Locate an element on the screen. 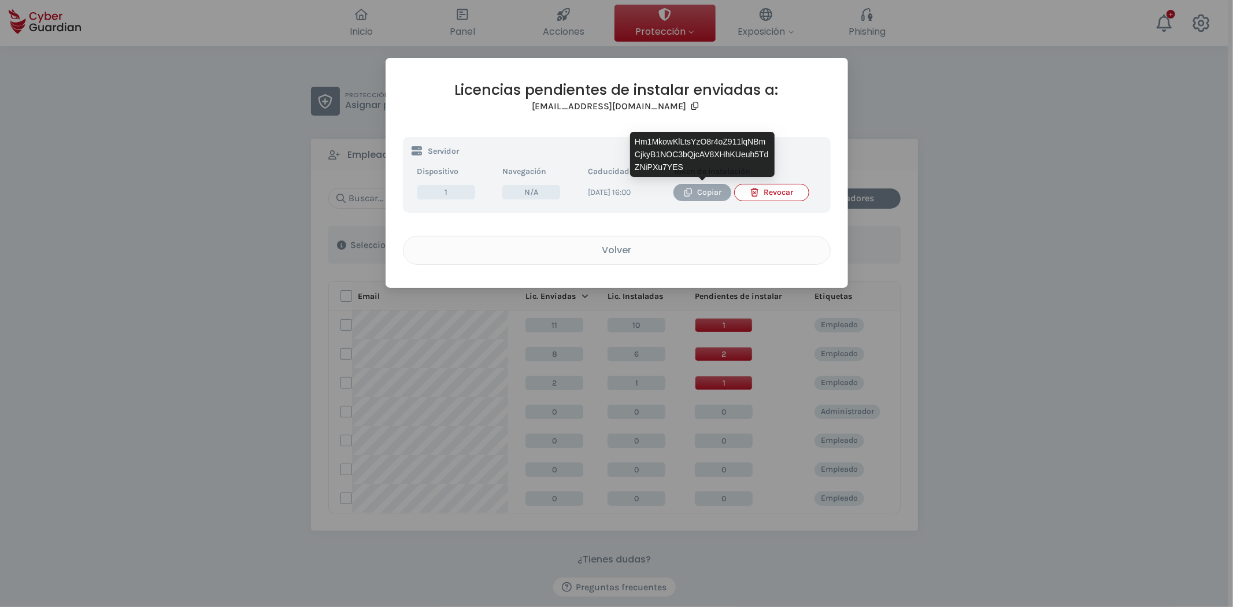 This screenshot has width=1233, height=607. h2: Licencias pendientes de instalar enviadas a: is located at coordinates (617, 90).